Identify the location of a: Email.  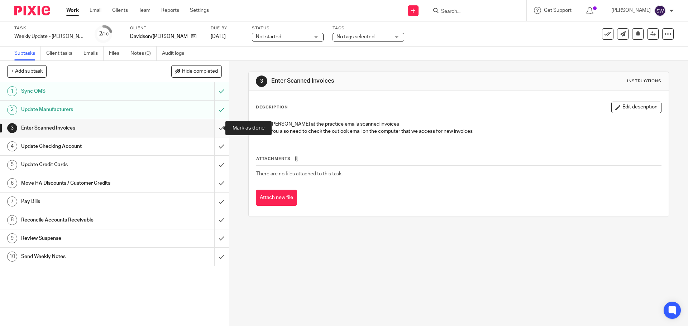
(95, 10).